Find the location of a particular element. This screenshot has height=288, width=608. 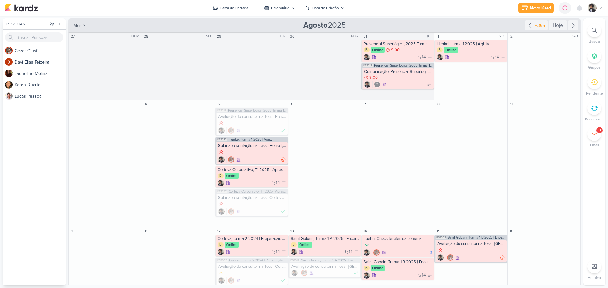

div: Subir apresentação na Tess | Corteva Corporativo, T1 2025 | Apresentações Incríveis is located at coordinates (252, 198).